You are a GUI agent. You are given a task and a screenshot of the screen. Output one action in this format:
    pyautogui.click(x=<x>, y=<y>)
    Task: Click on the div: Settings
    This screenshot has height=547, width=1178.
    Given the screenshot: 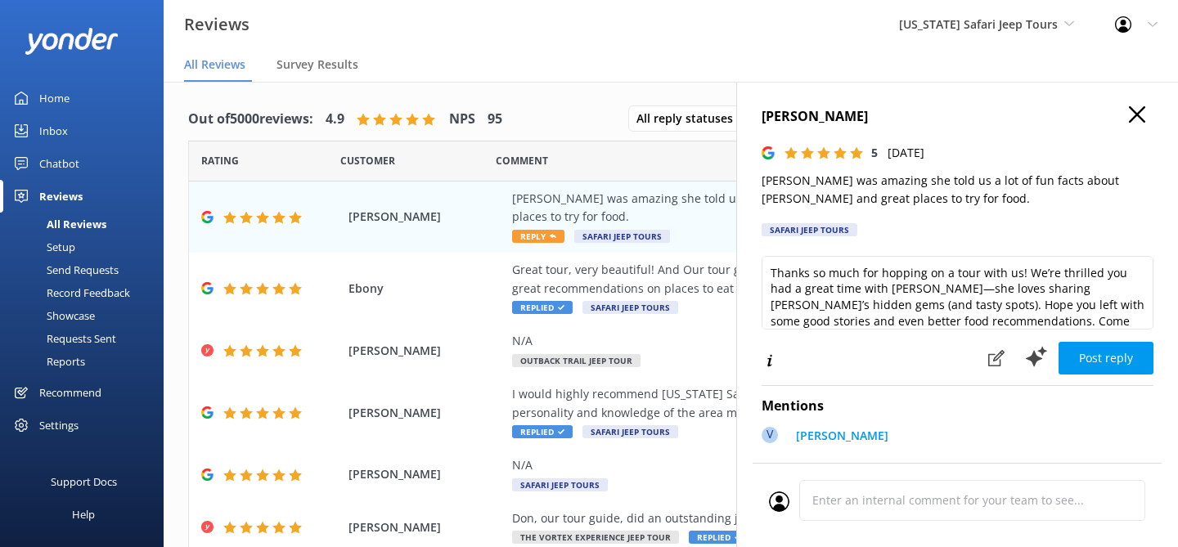 What is the action you would take?
    pyautogui.click(x=59, y=425)
    